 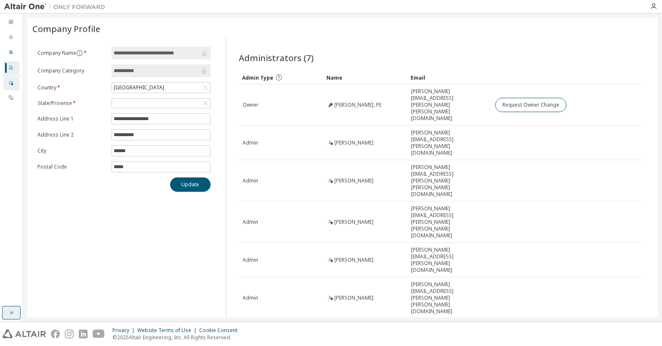 What do you see at coordinates (69, 334) in the screenshot?
I see `img: instagram.svg` at bounding box center [69, 334].